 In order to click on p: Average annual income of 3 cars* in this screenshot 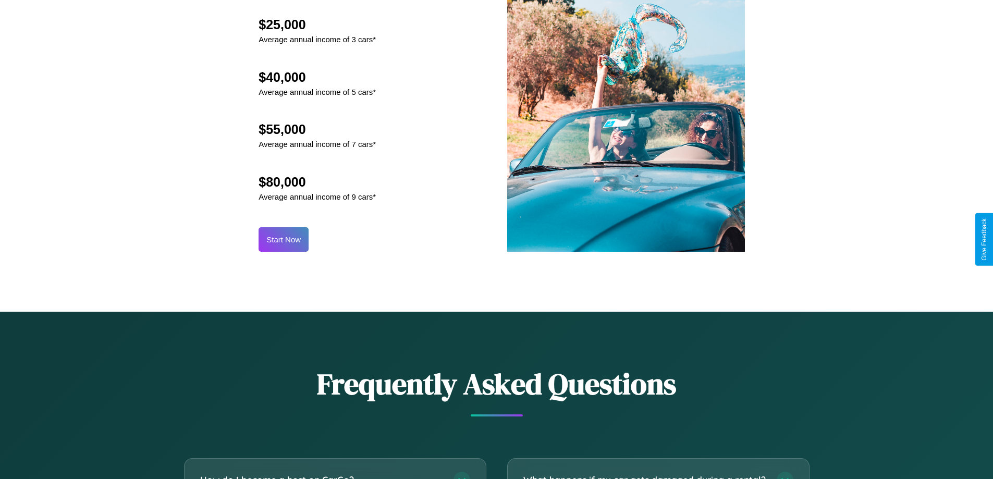, I will do `click(317, 39)`.